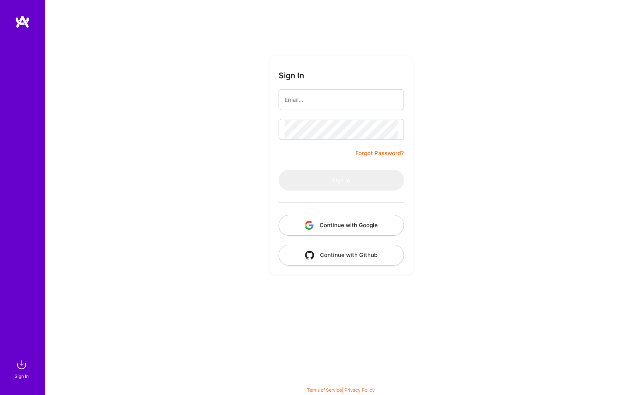 The width and height of the screenshot is (637, 395). I want to click on button: Continue with Google, so click(341, 225).